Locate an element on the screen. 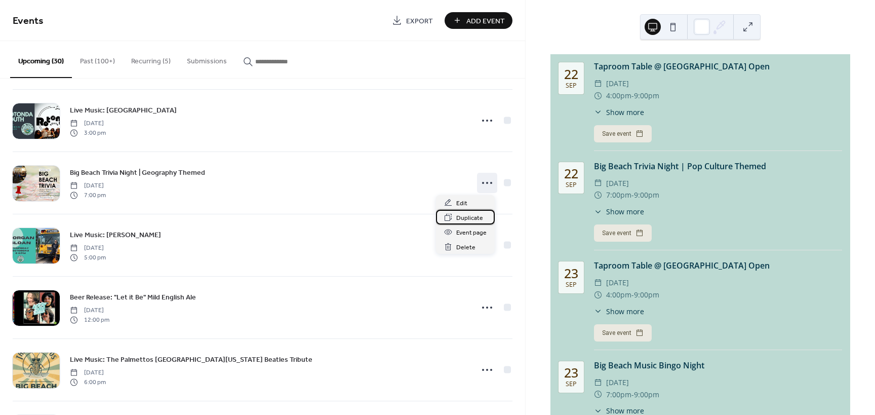 This screenshot has width=875, height=415. span: 12:00 pm is located at coordinates (90, 319).